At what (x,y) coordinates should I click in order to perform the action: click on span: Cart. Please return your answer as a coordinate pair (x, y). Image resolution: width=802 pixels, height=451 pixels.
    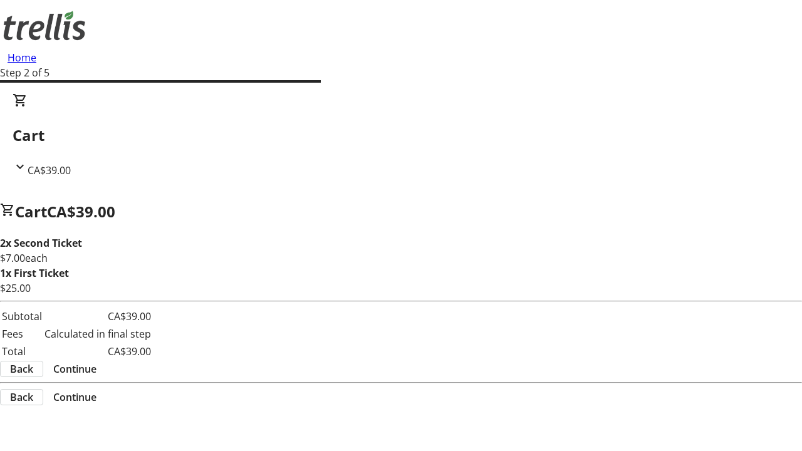
    Looking at the image, I should click on (31, 211).